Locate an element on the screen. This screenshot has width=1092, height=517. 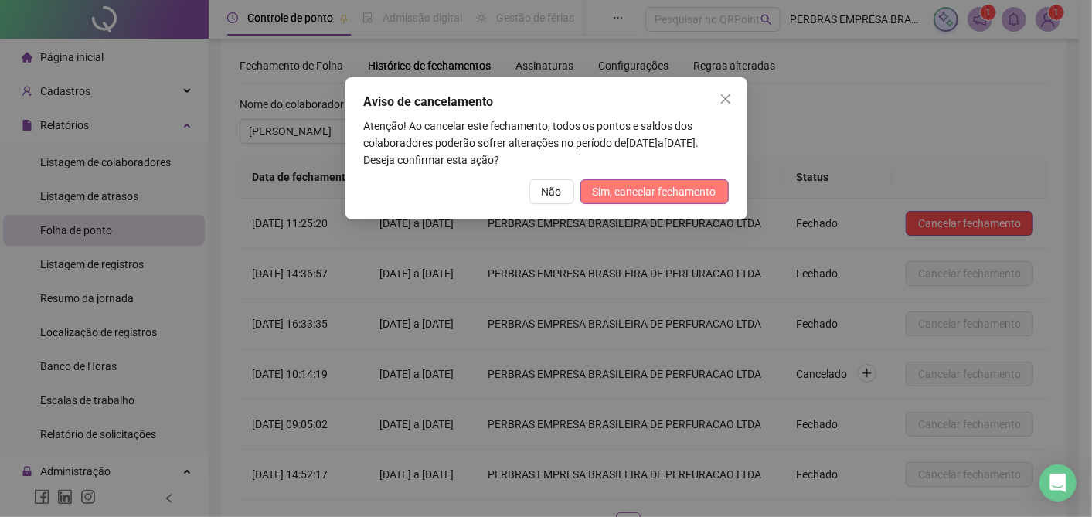
span: Atenção! Ao cancelar este fechamento, todos os pontos e saldos dos colaboradores poderão sofrer a... is located at coordinates (528, 134).